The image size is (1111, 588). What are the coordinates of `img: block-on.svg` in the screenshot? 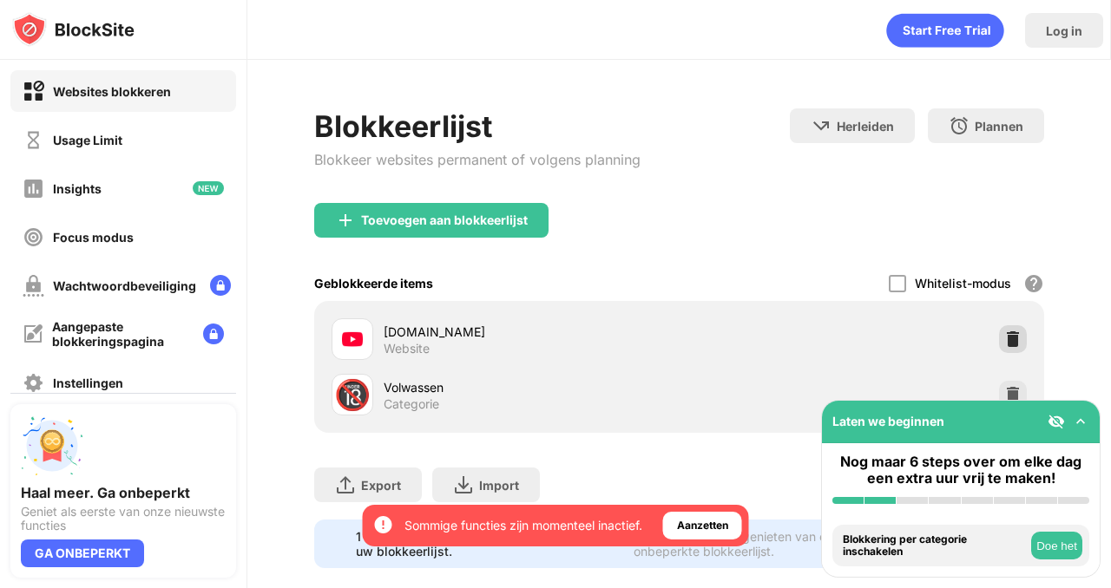 It's located at (33, 91).